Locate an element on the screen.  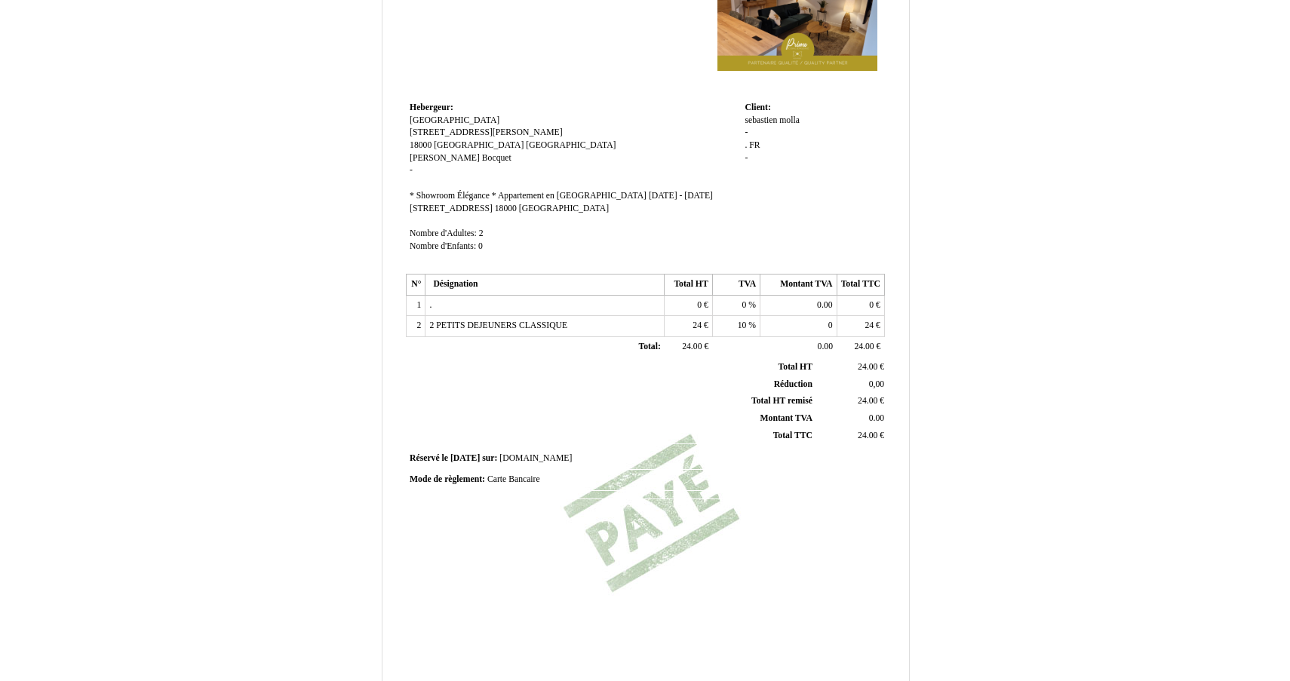
span: molla is located at coordinates (789, 120).